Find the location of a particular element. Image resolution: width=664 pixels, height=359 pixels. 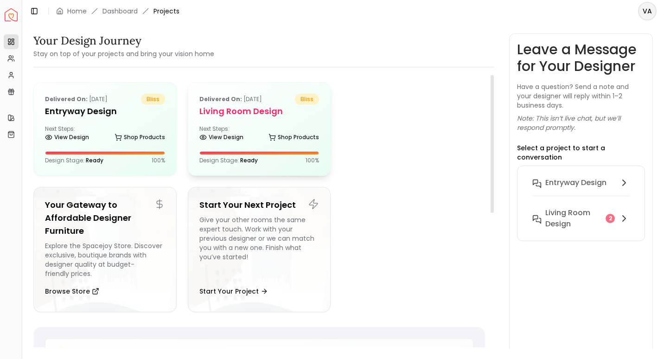

h5: Living Room design is located at coordinates (259, 111).